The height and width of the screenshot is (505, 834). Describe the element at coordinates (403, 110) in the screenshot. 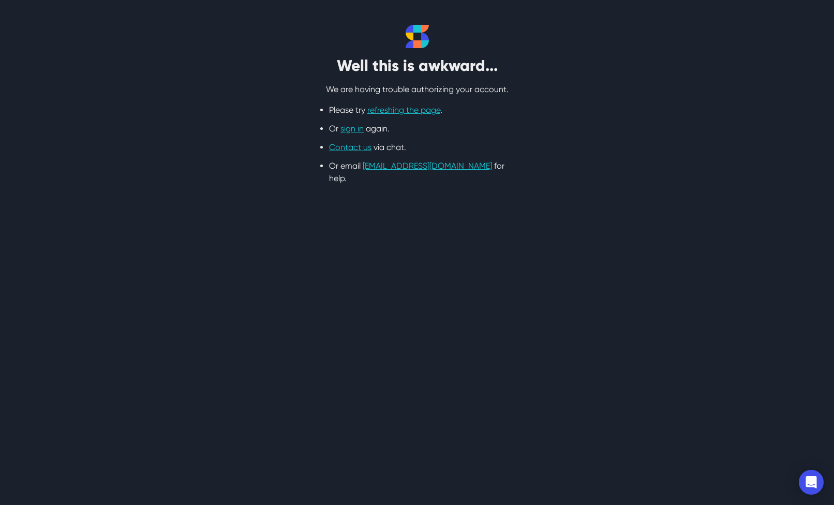

I see `a: refreshing the page` at that location.